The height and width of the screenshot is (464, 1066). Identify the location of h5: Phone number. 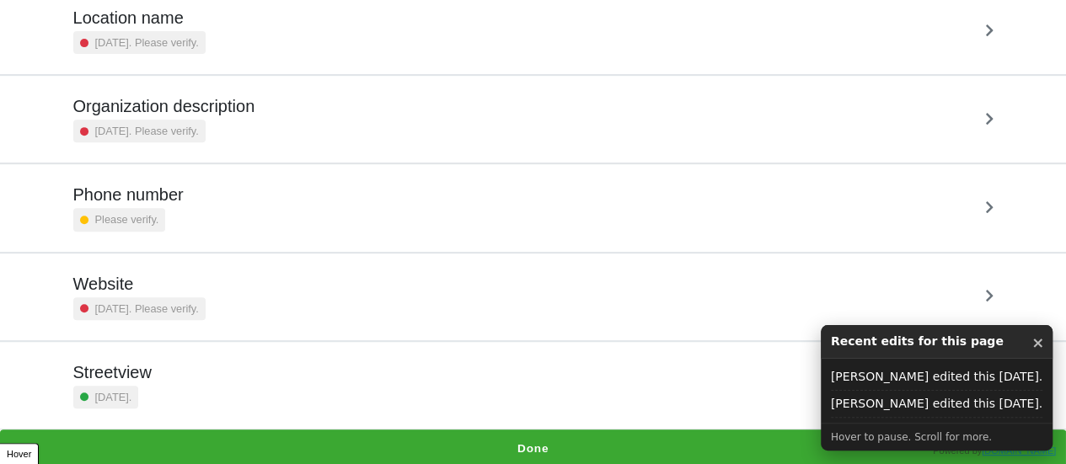
(128, 195).